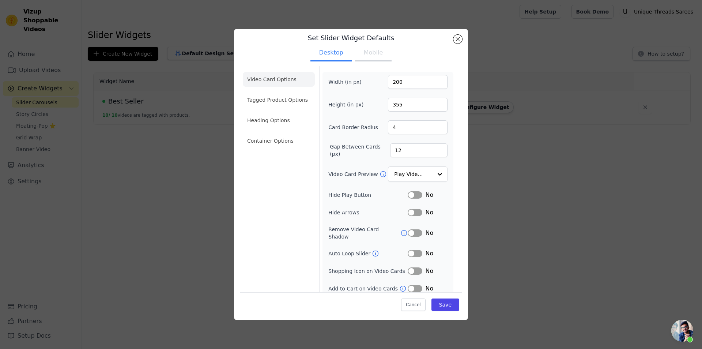  Describe the element at coordinates (348, 105) in the screenshot. I see `label: Height (in px)` at that location.